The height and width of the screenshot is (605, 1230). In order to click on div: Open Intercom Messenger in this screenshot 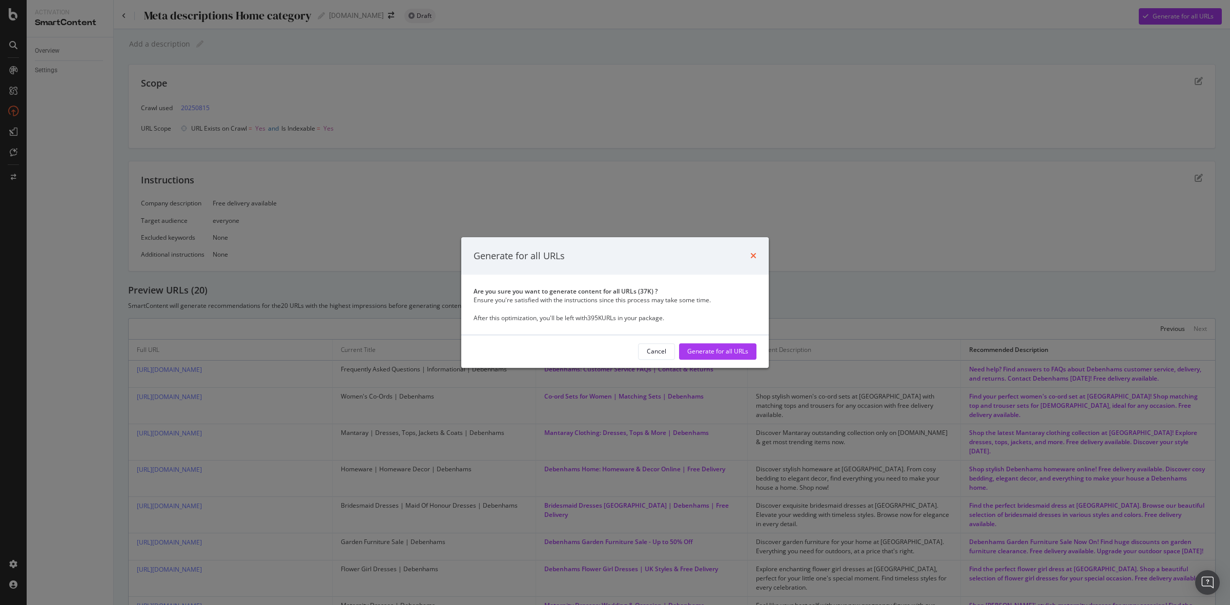, I will do `click(1207, 583)`.